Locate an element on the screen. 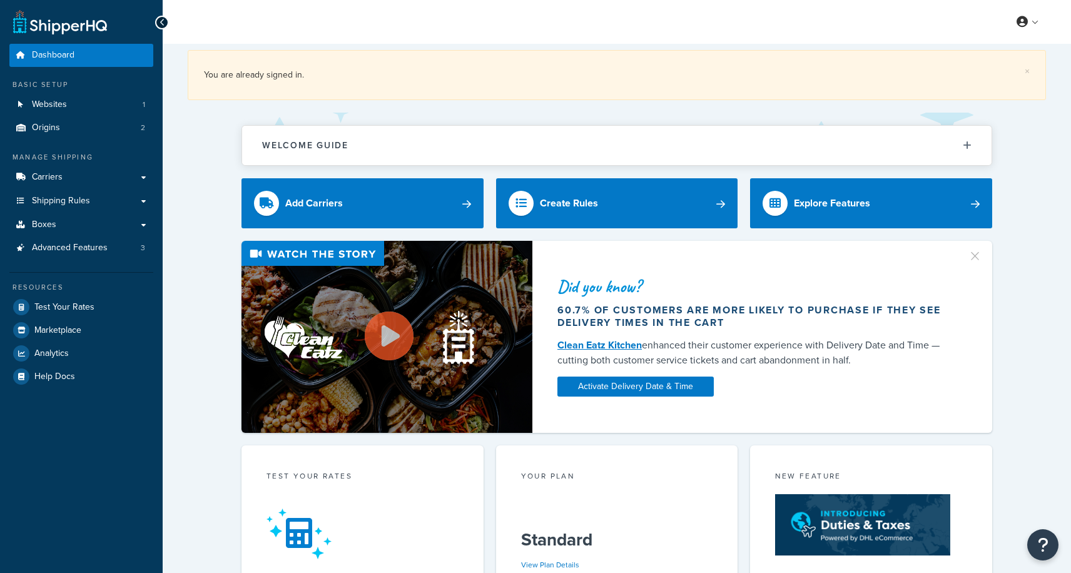  span: Dashboard is located at coordinates (53, 55).